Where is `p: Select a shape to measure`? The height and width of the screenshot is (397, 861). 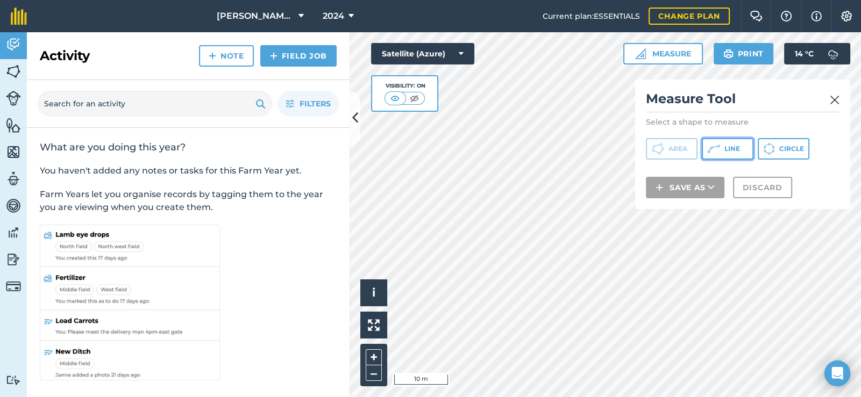
p: Select a shape to measure is located at coordinates (743, 122).